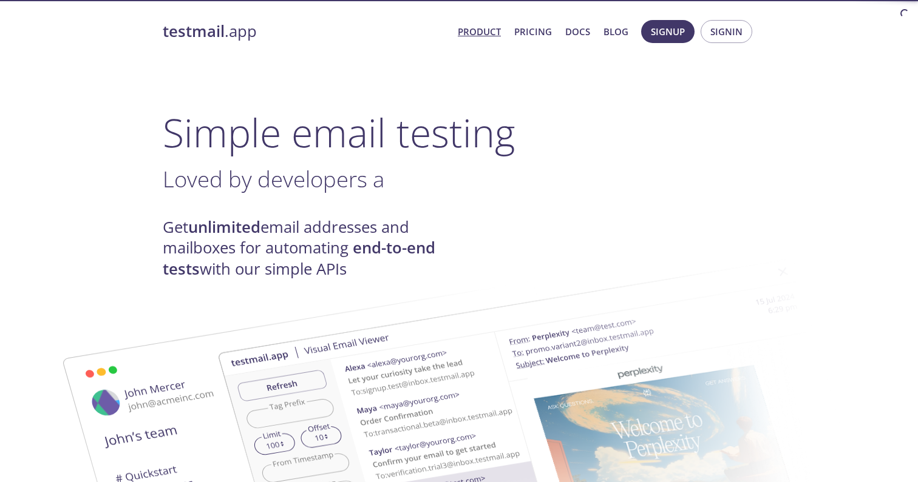 The image size is (918, 482). What do you see at coordinates (459, 132) in the screenshot?
I see `h1: Simple email testing` at bounding box center [459, 132].